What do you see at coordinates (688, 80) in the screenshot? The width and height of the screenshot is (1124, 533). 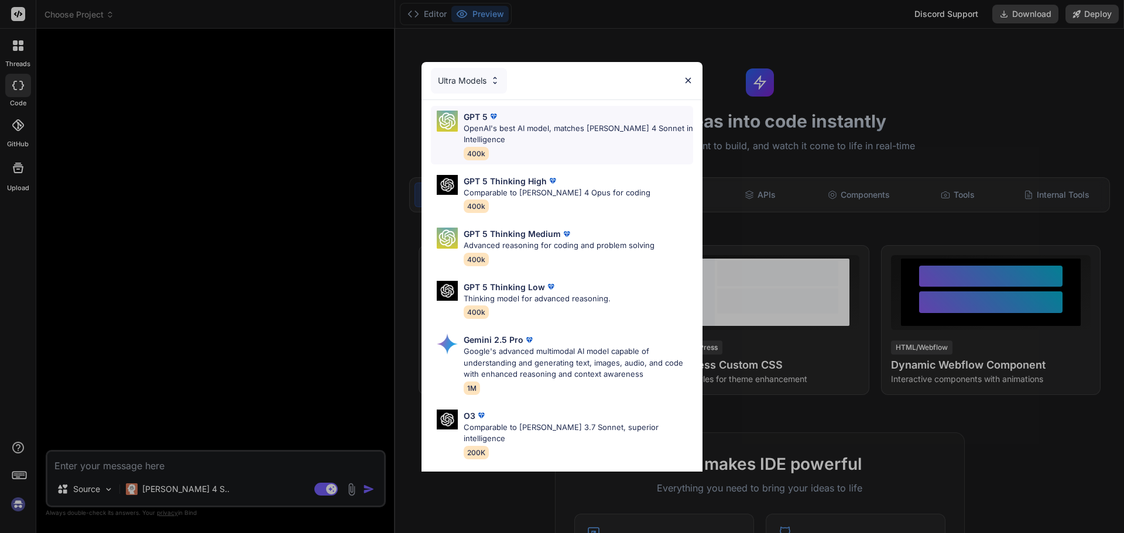 I see `img: close` at bounding box center [688, 80].